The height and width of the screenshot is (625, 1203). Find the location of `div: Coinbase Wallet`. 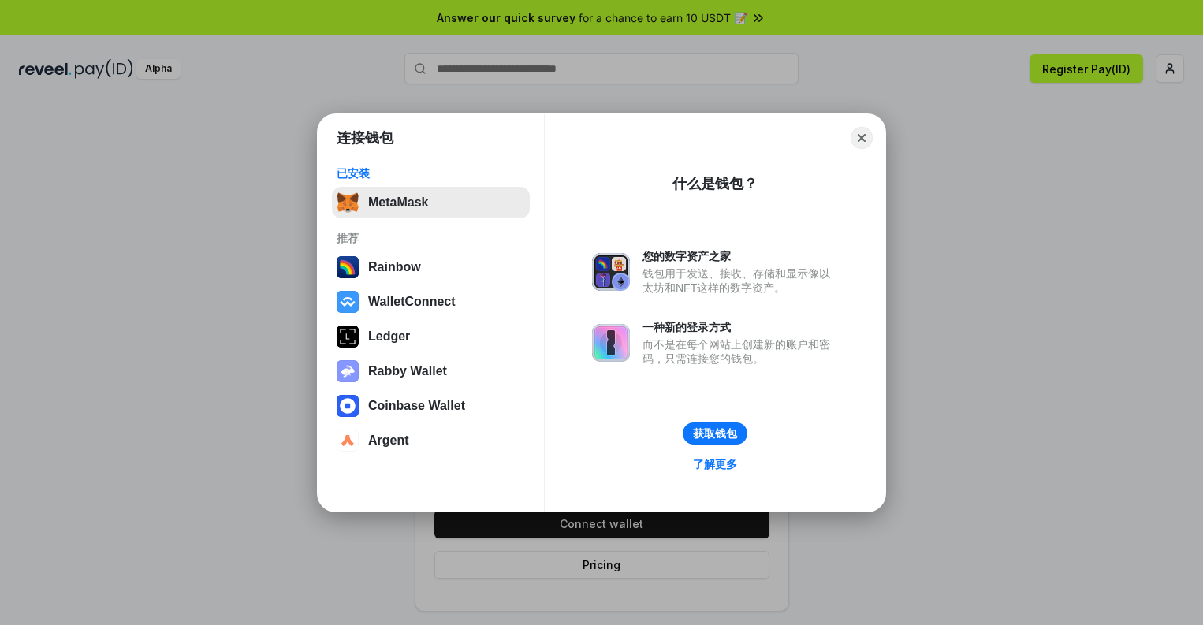

div: Coinbase Wallet is located at coordinates (416, 406).